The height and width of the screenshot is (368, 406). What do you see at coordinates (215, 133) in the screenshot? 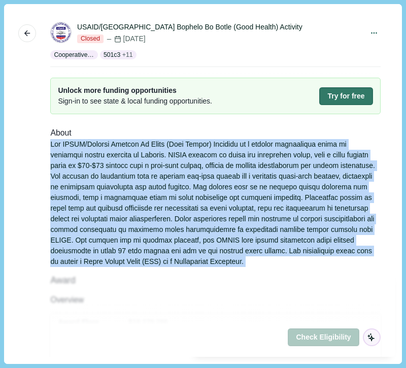
I see `div: About` at bounding box center [215, 133].